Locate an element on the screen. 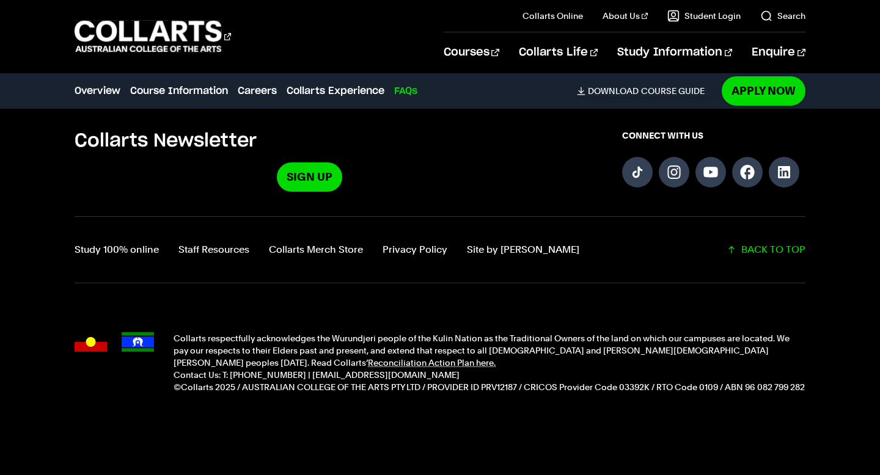 The width and height of the screenshot is (880, 475). a: Follow us on LinkedIn is located at coordinates (784, 172).